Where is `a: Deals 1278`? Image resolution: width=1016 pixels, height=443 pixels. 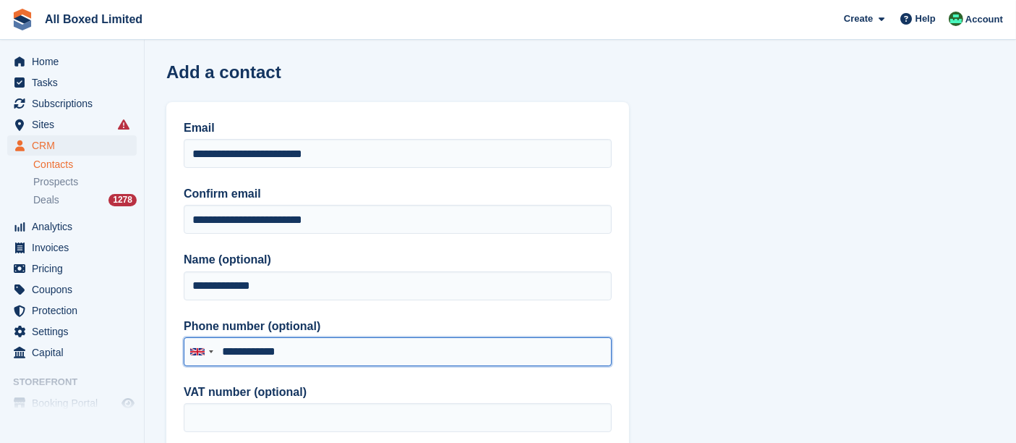
a: Deals 1278 is located at coordinates (85, 200).